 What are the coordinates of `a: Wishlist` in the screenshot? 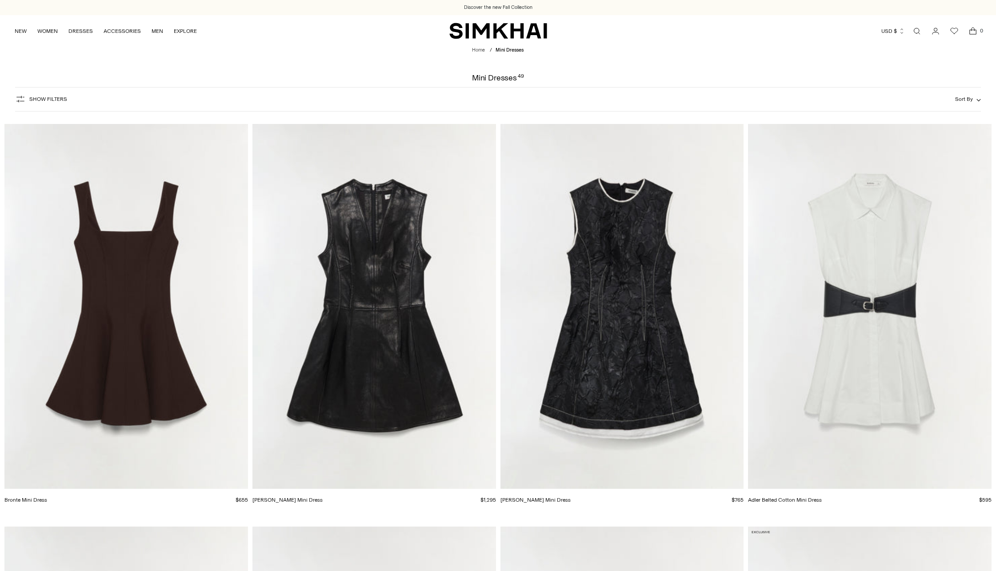 It's located at (954, 31).